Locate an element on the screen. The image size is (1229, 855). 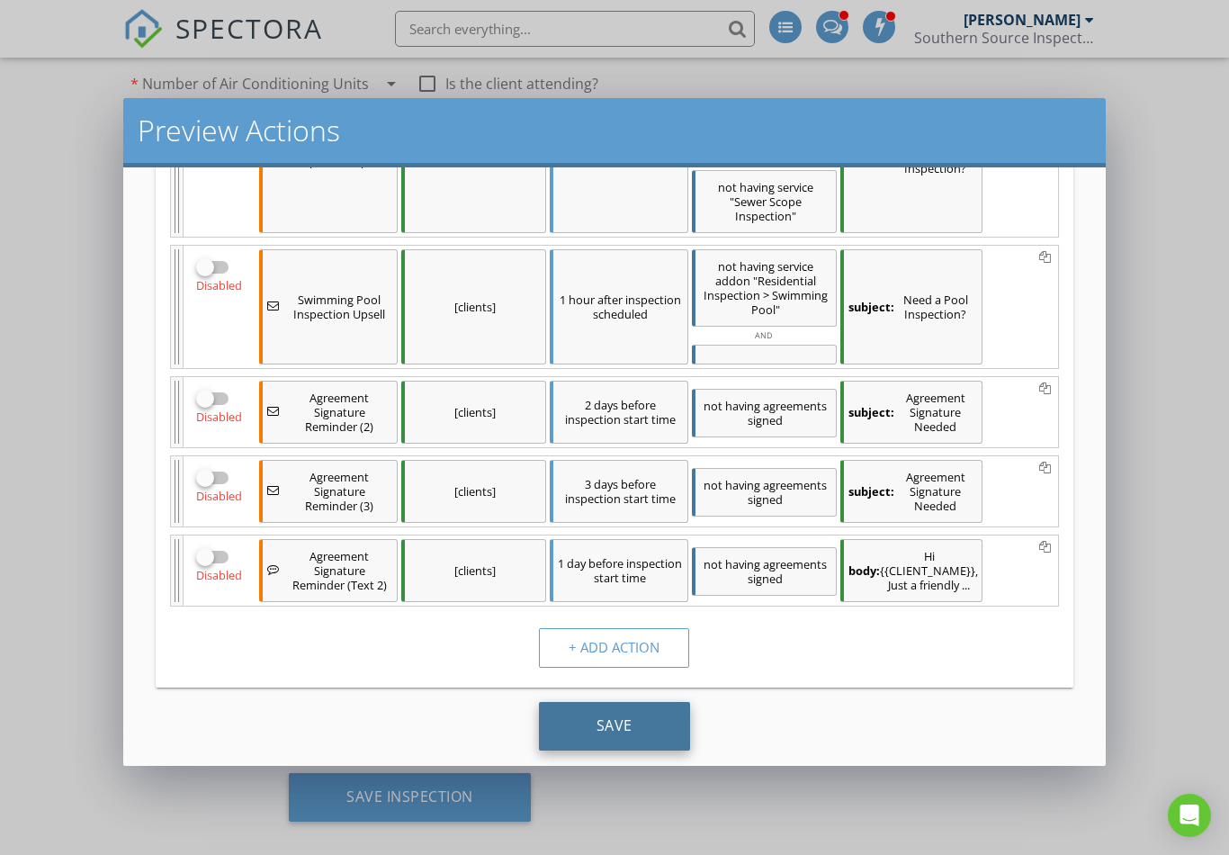
div: AND is located at coordinates (764, 336).